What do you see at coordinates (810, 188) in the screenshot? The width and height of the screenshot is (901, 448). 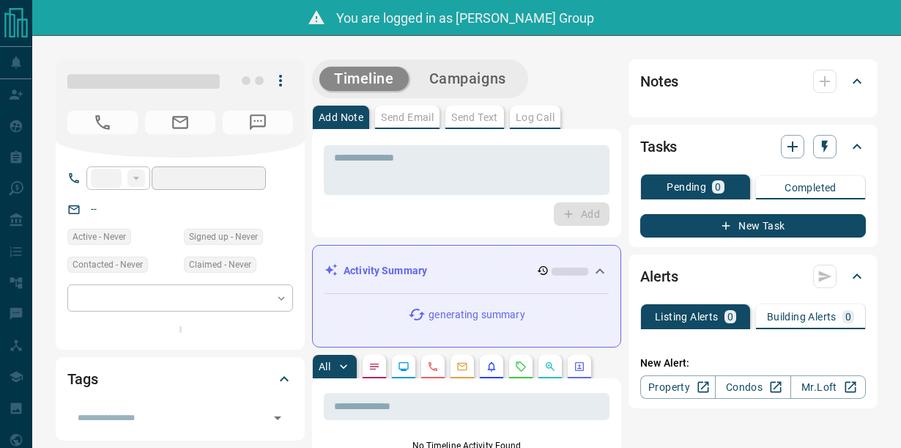 I see `p: Completed` at bounding box center [810, 188].